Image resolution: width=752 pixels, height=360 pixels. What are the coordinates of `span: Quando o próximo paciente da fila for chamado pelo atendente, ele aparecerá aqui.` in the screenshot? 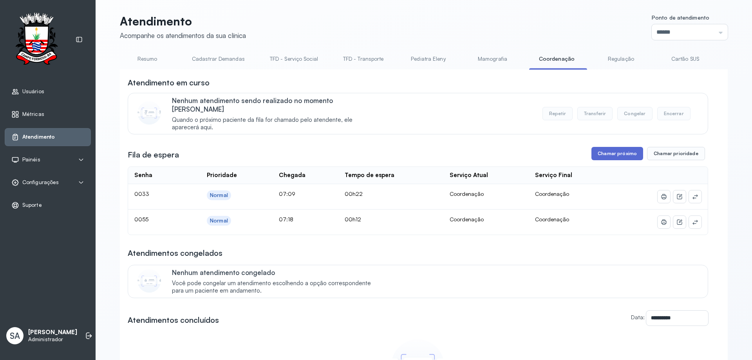 It's located at (276, 124).